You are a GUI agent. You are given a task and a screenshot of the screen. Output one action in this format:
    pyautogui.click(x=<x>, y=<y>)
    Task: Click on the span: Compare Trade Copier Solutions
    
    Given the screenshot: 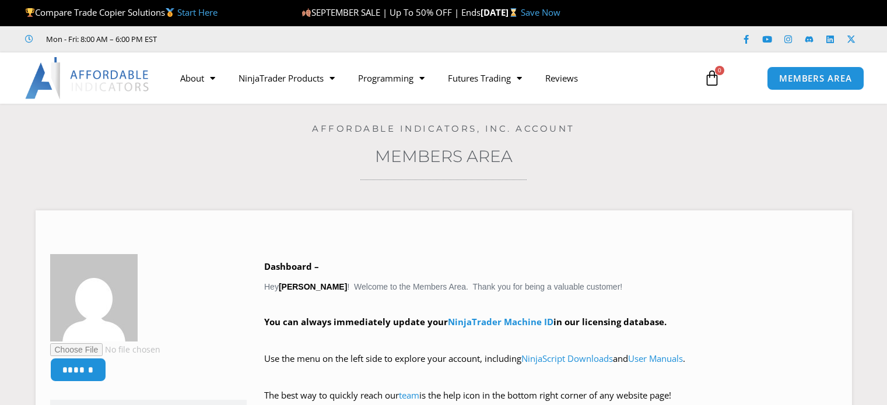 What is the action you would take?
    pyautogui.click(x=121, y=12)
    